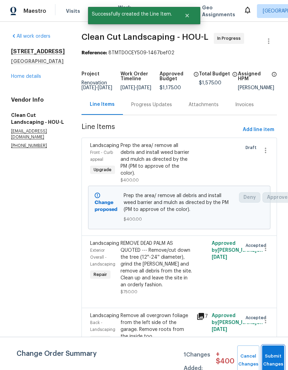 Image resolution: width=288 pixels, height=370 pixels. I want to click on span: Successfully created the Line Item., so click(132, 14).